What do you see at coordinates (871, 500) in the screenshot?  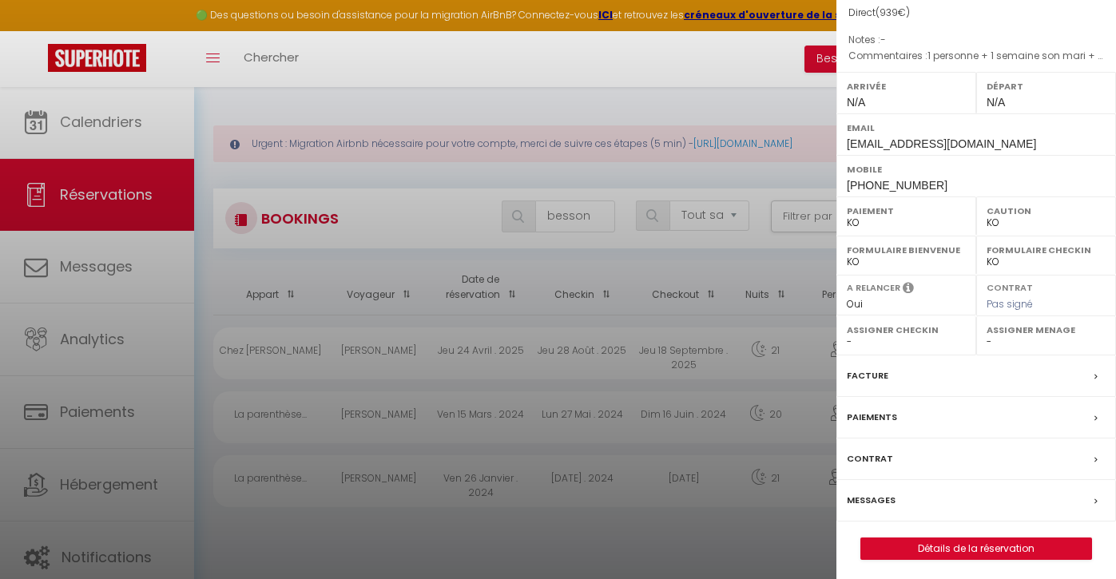 I see `label: Messages` at bounding box center [871, 500].